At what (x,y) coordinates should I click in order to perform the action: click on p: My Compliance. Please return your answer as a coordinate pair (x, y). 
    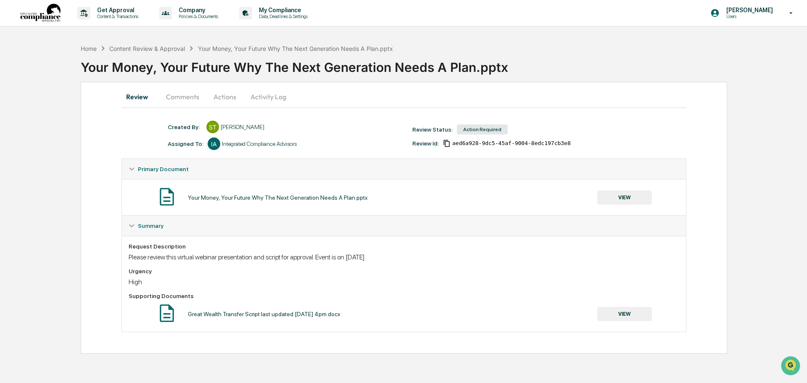
    Looking at the image, I should click on (282, 10).